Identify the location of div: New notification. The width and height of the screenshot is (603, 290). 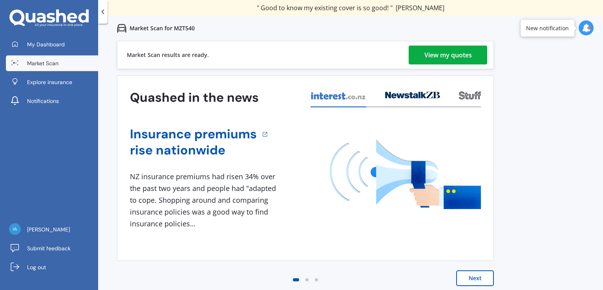
(547, 28).